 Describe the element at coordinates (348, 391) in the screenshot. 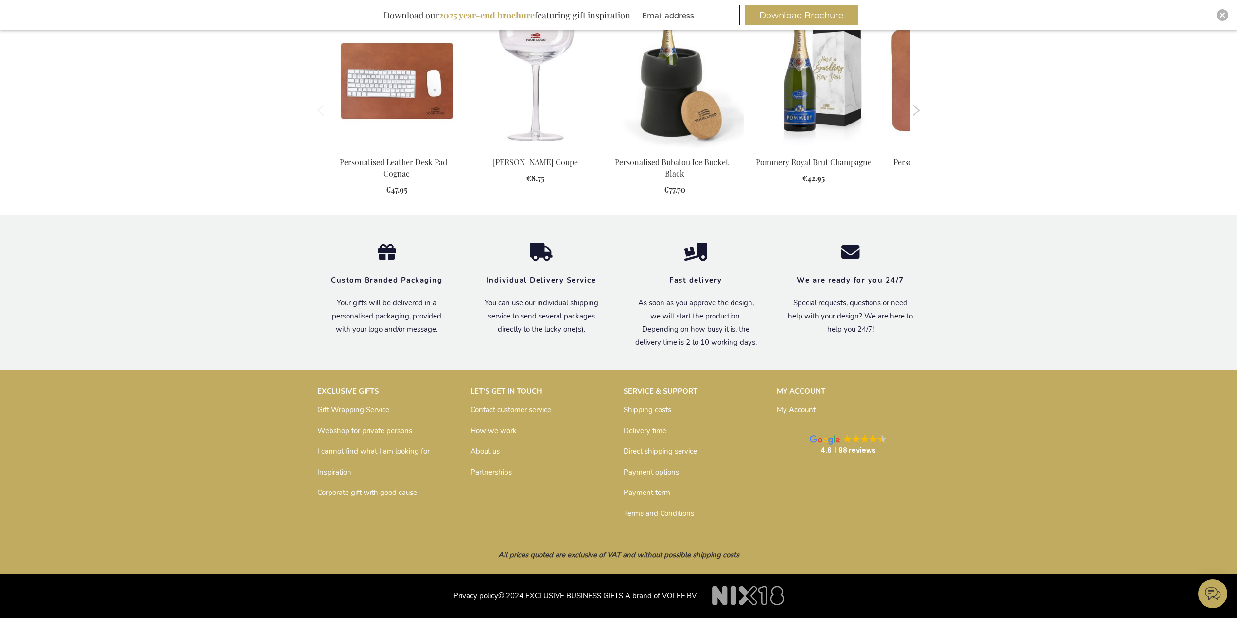

I see `strong: EXCLUSIVE GIFTS` at that location.